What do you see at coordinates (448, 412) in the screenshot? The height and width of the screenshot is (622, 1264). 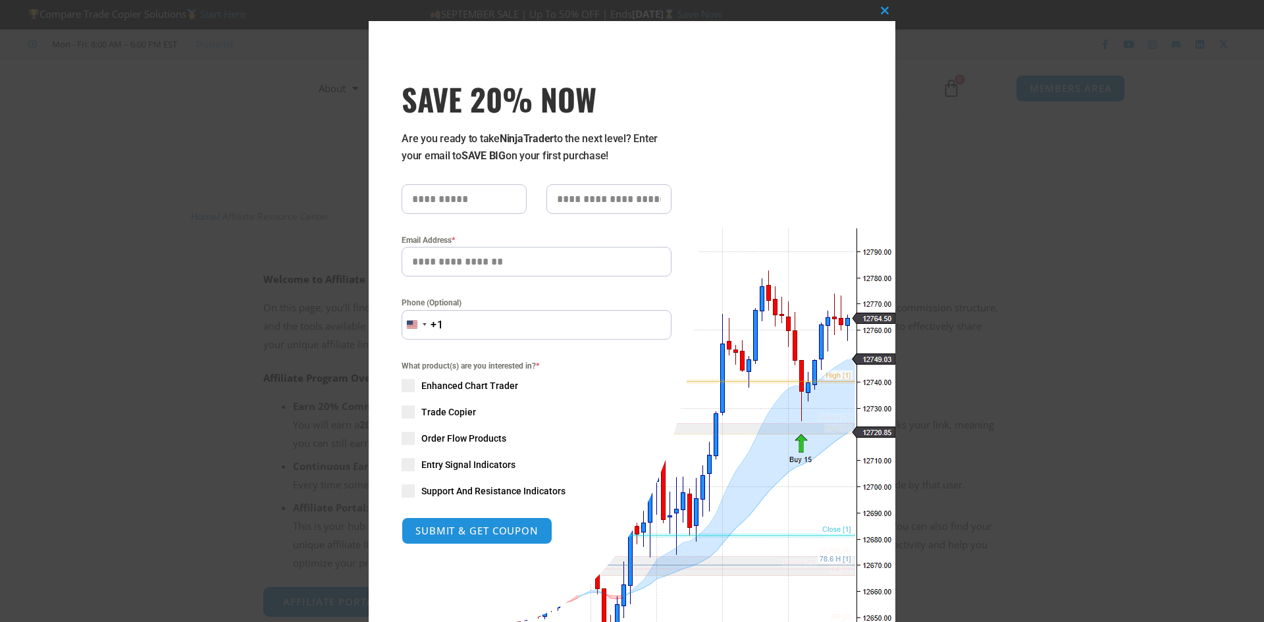 I see `span: Trade Copier` at bounding box center [448, 412].